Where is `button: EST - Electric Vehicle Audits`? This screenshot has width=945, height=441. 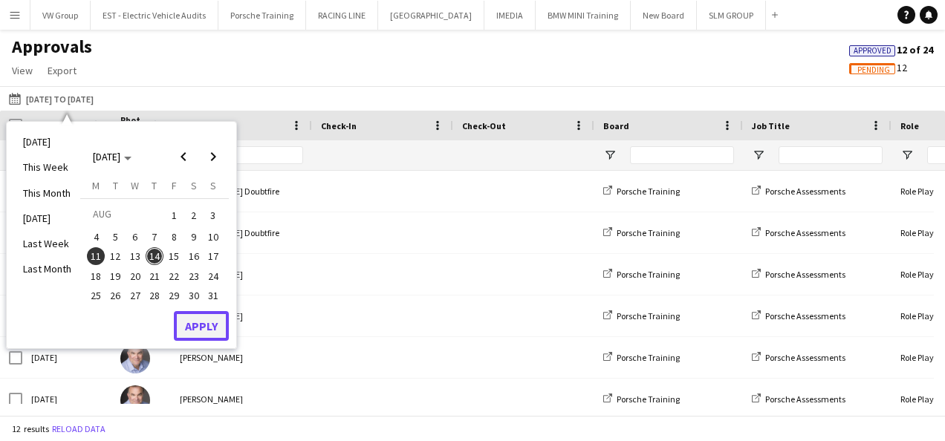
button: EST - Electric Vehicle Audits is located at coordinates (154, 15).